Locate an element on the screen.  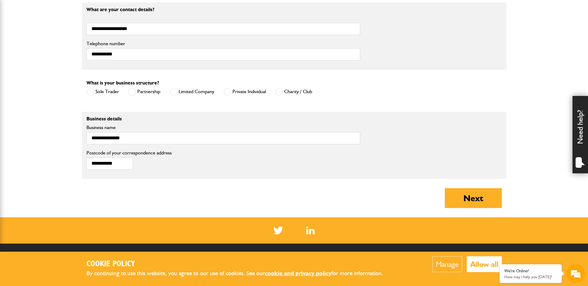
a: LinkedIn is located at coordinates (310, 231).